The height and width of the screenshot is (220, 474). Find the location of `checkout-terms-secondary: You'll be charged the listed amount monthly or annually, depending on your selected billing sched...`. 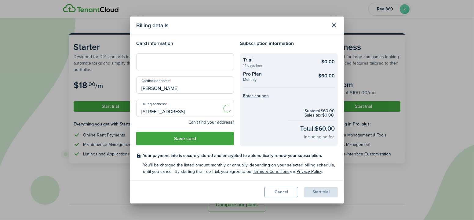

checkout-terms-secondary: You'll be charged the listed amount monthly or annually, depending on your selected billing sched... is located at coordinates (240, 168).